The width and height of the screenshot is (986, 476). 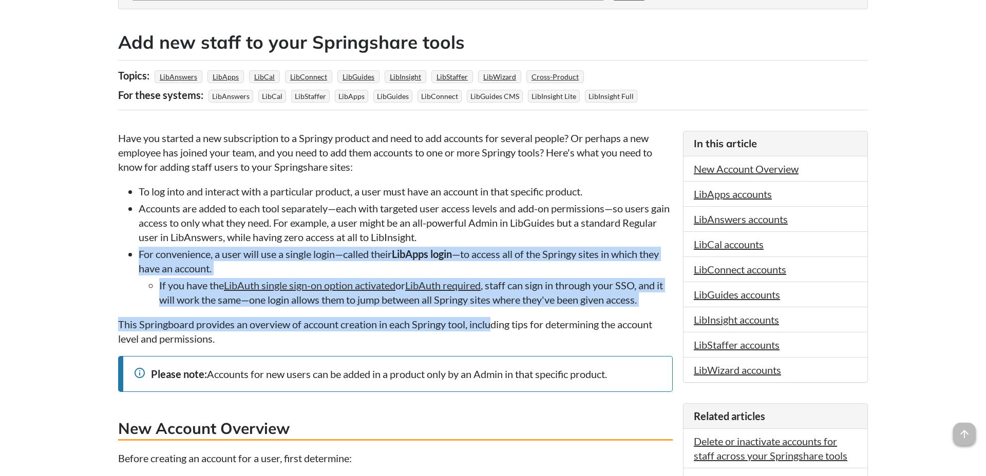 What do you see at coordinates (395, 458) in the screenshot?
I see `p: Before creating an account for a user, first determine:` at bounding box center [395, 458].